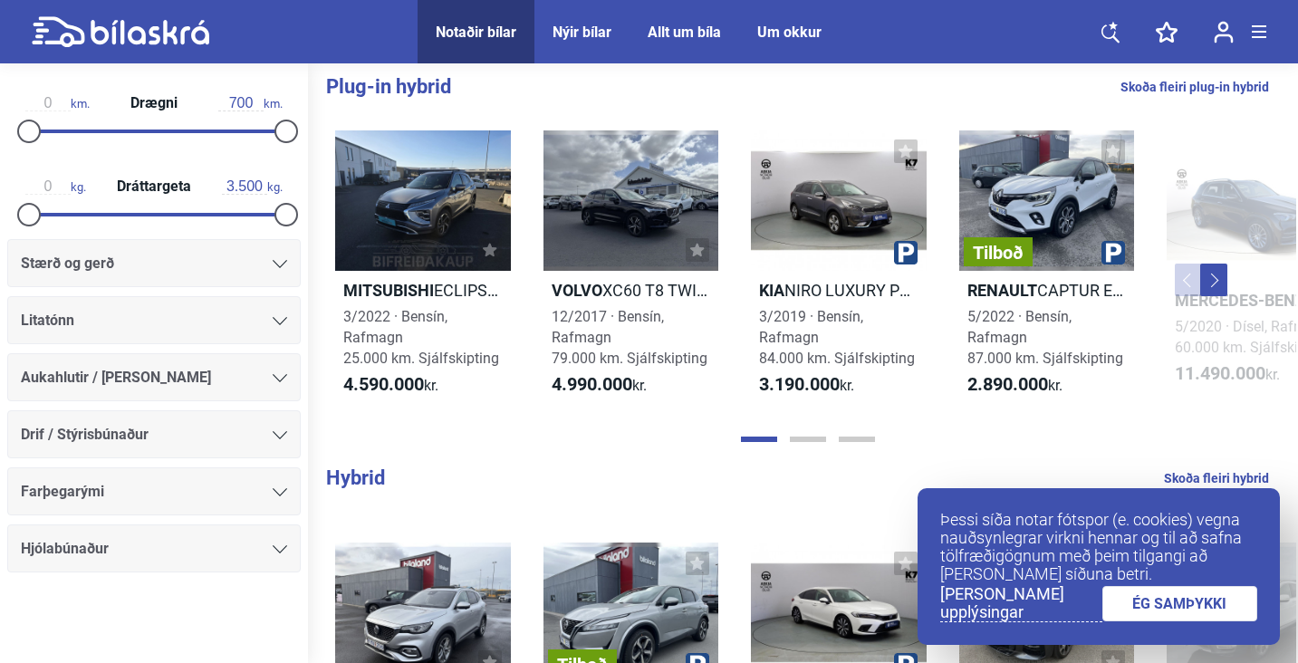 This screenshot has width=1298, height=663. I want to click on a: Nýir bílar, so click(582, 32).